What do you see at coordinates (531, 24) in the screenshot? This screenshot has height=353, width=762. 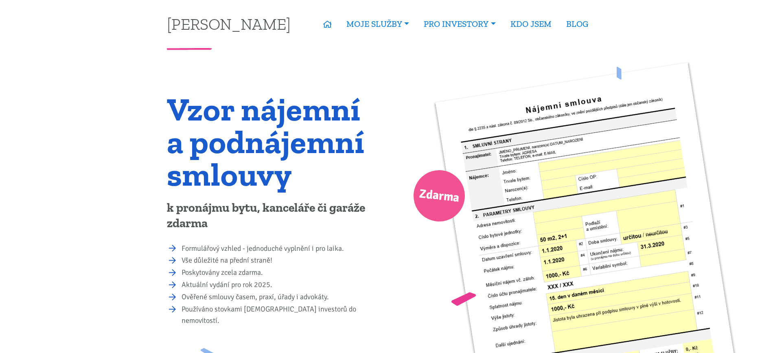 I see `a: KDO JSEM` at bounding box center [531, 24].